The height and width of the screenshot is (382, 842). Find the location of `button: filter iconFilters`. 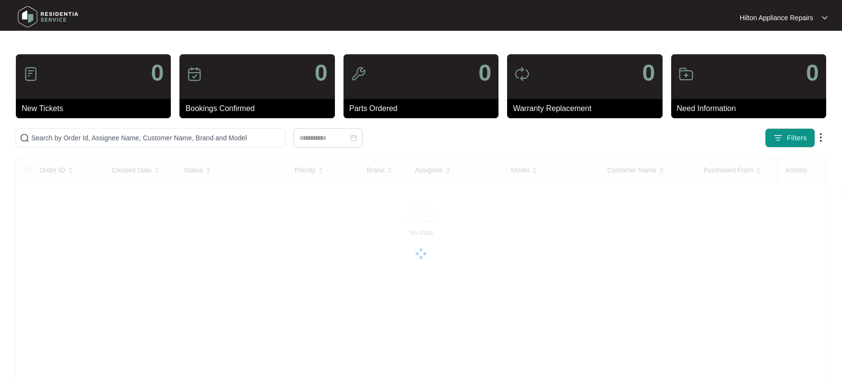

button: filter iconFilters is located at coordinates (790, 138).